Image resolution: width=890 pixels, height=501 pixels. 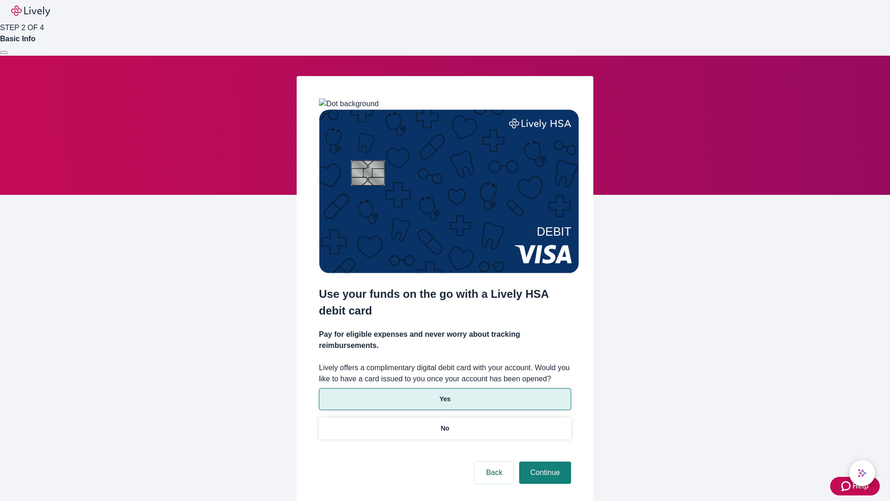 I want to click on img: Dot background, so click(x=349, y=104).